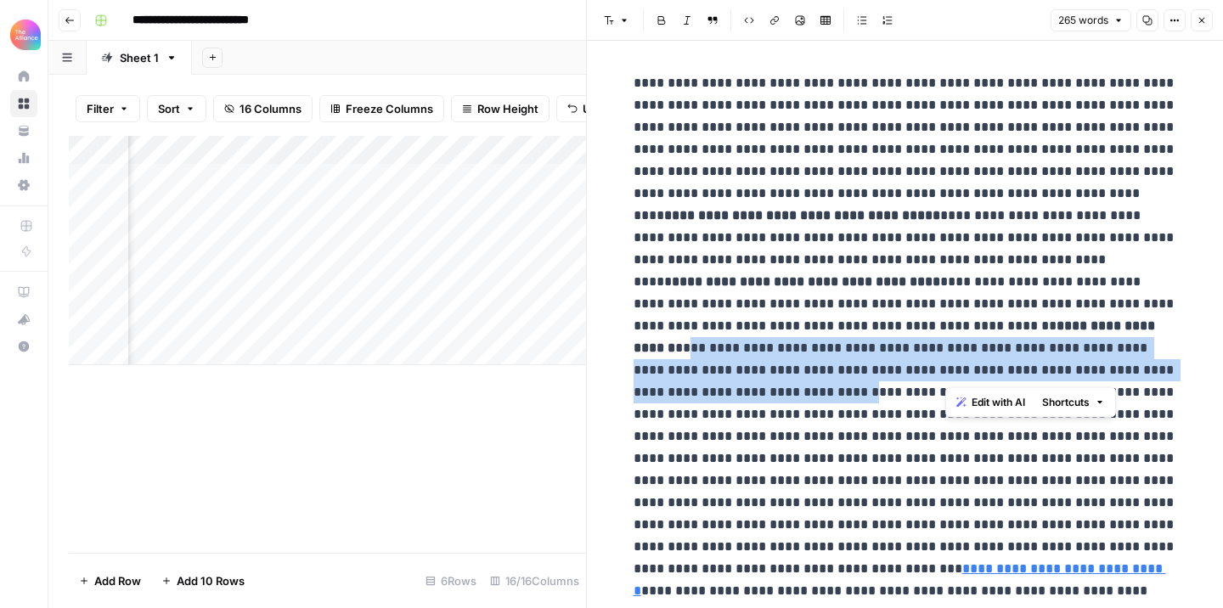 This screenshot has width=1223, height=608. What do you see at coordinates (203, 581) in the screenshot?
I see `button: Add 10 Rows` at bounding box center [203, 581].